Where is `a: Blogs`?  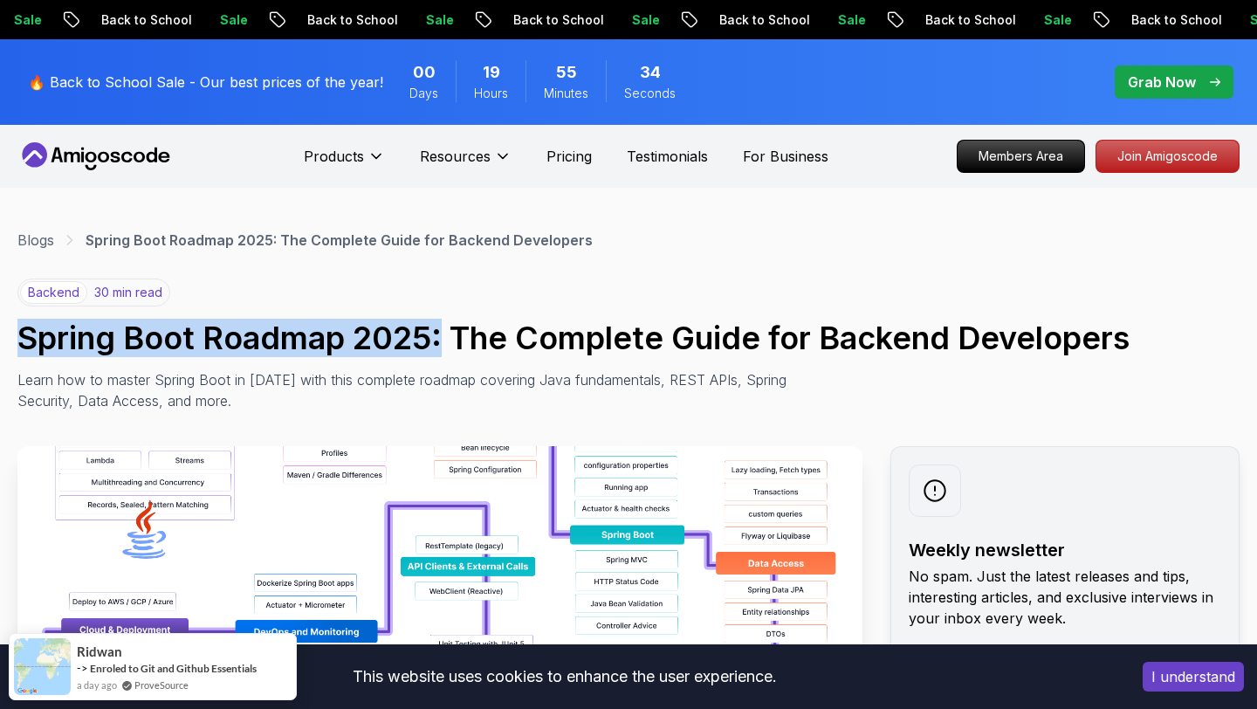 a: Blogs is located at coordinates (36, 240).